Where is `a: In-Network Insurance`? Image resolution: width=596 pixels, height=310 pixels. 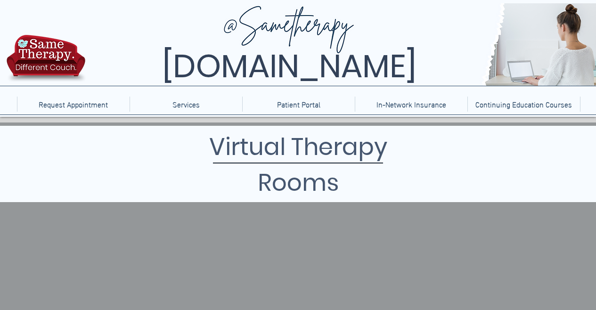 a: In-Network Insurance is located at coordinates (411, 104).